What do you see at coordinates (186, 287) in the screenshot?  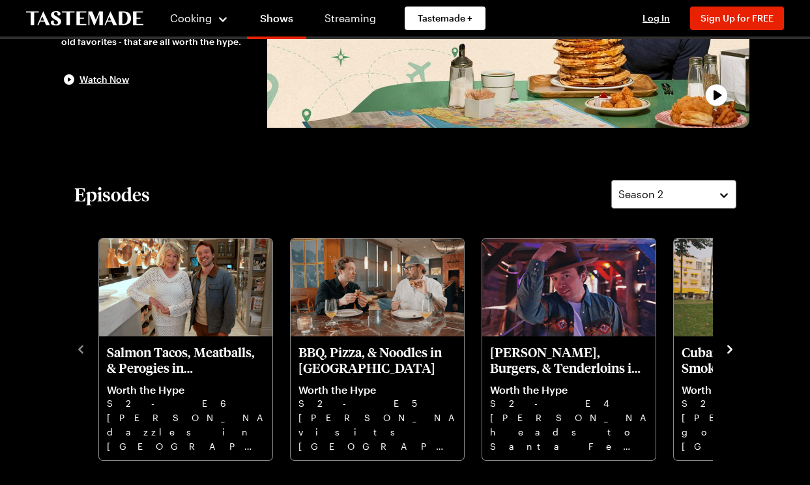 I see `img: Salmon Tacos, Meatballs, & Perogies in Las Vegas` at bounding box center [186, 287].